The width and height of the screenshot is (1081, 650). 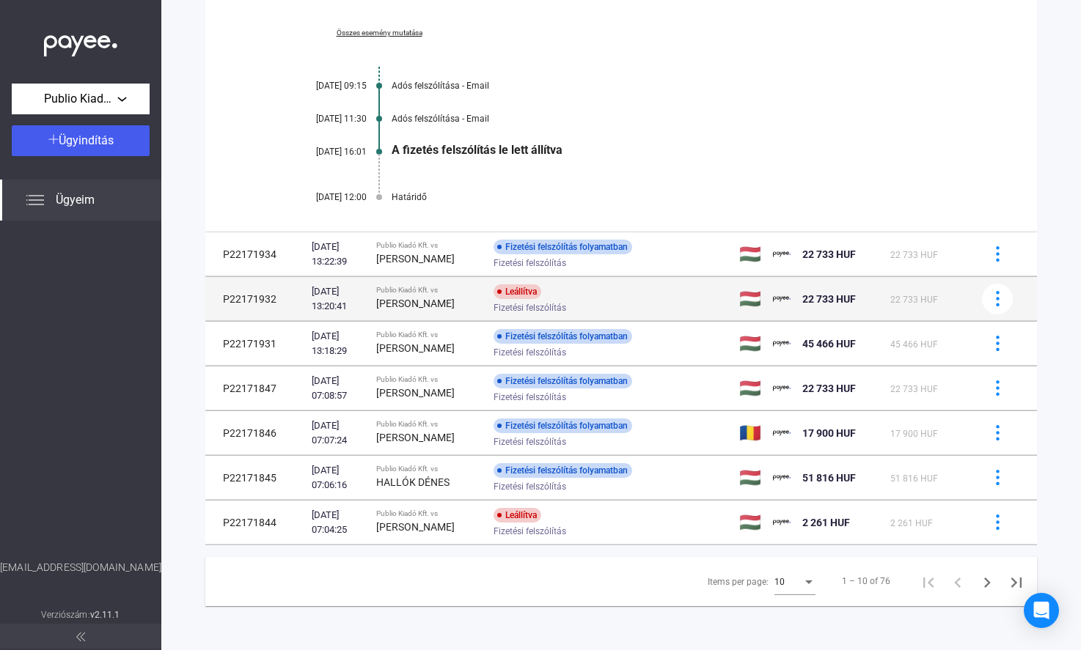 I want to click on img: arrow-double-left-grey.svg, so click(x=81, y=637).